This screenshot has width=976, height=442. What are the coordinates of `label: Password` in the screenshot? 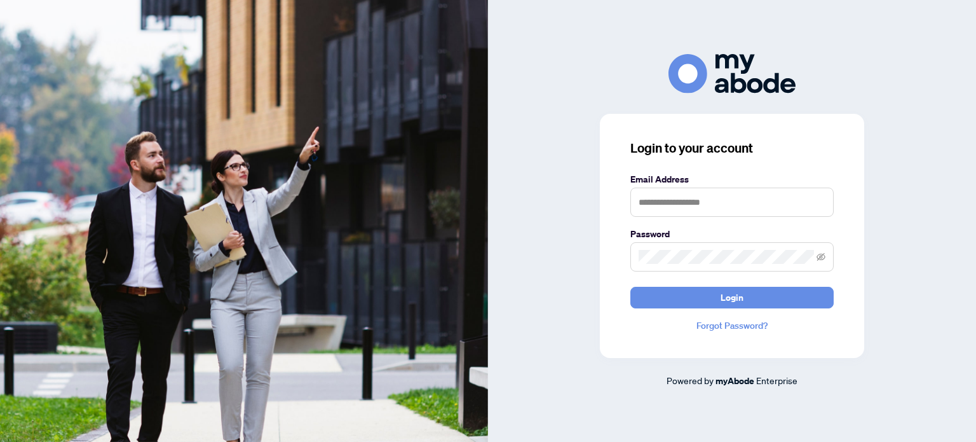 It's located at (732, 234).